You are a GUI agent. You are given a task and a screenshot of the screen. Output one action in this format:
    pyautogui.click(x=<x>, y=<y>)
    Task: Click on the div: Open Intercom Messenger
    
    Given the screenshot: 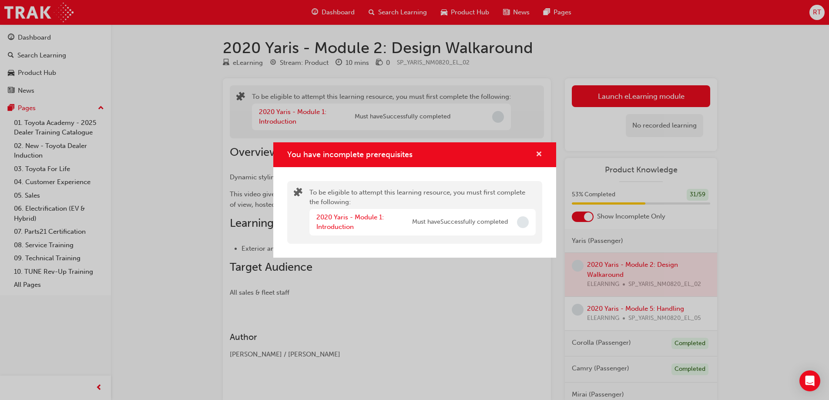 What is the action you would take?
    pyautogui.click(x=810, y=381)
    